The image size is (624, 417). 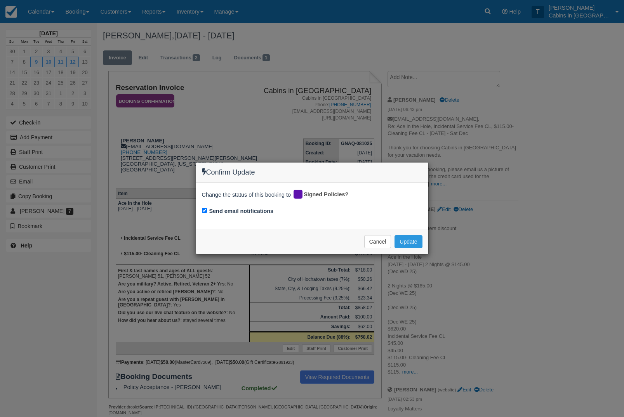 What do you see at coordinates (312, 172) in the screenshot?
I see `h4: Confirm Update` at bounding box center [312, 172].